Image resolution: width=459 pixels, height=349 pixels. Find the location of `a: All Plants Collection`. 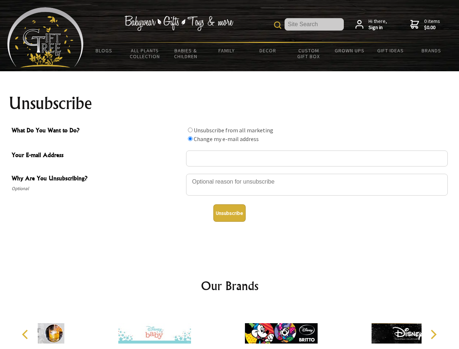

a: All Plants Collection is located at coordinates (145, 53).